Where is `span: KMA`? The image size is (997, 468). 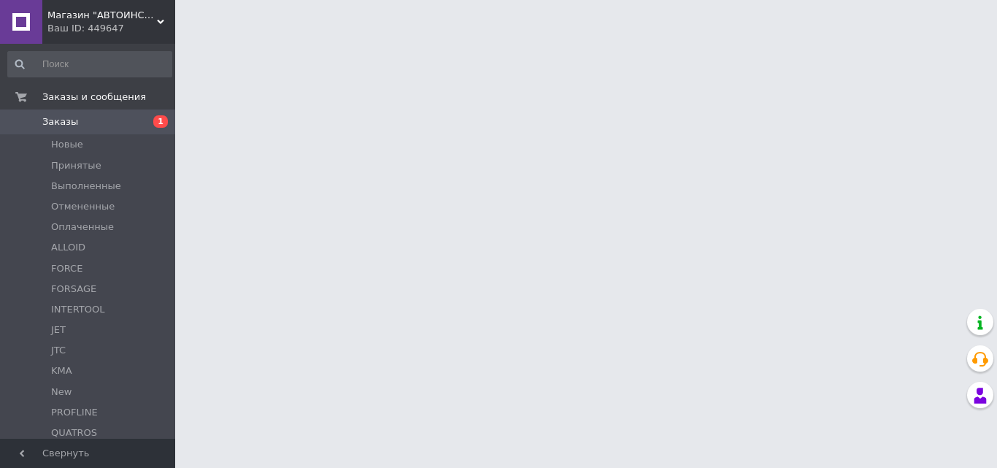
span: KMA is located at coordinates (61, 371).